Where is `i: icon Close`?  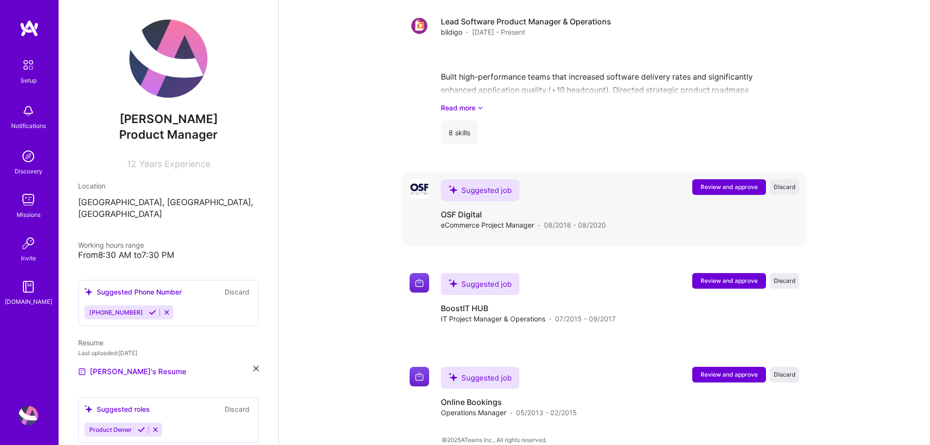
i: icon Close is located at coordinates (256, 368).